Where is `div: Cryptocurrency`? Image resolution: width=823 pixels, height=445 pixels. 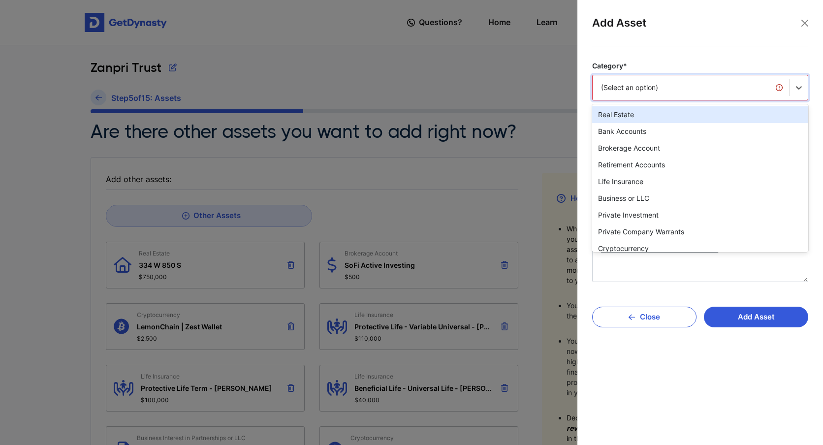
div: Cryptocurrency is located at coordinates (700, 249).